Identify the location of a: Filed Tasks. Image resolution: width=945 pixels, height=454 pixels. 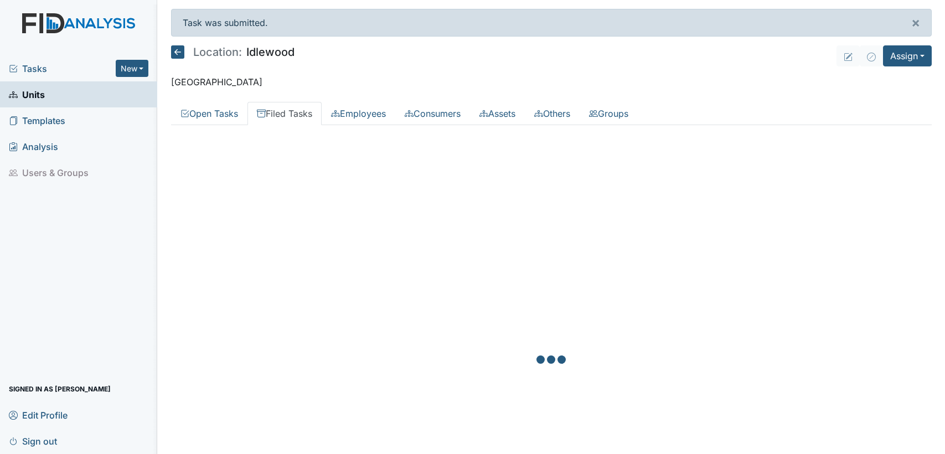
(285, 113).